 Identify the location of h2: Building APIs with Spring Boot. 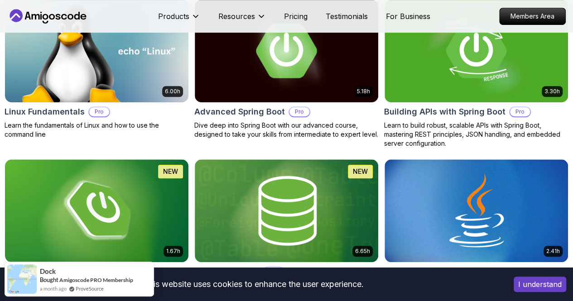
(445, 112).